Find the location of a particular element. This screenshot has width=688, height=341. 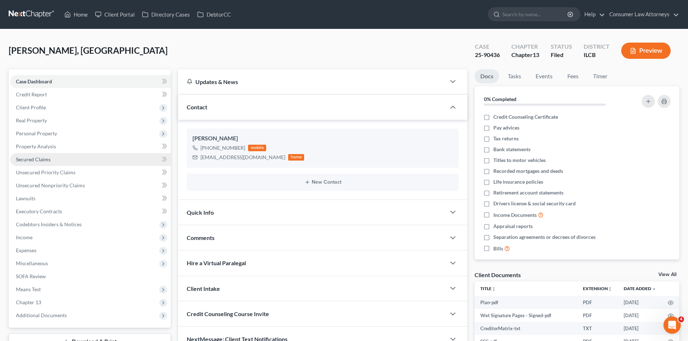

a: Timer is located at coordinates (600, 76).